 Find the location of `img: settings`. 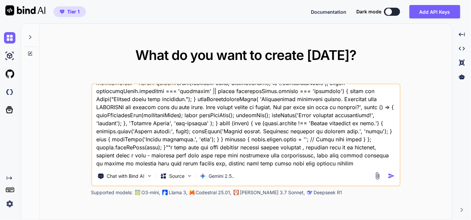

img: settings is located at coordinates (10, 204).